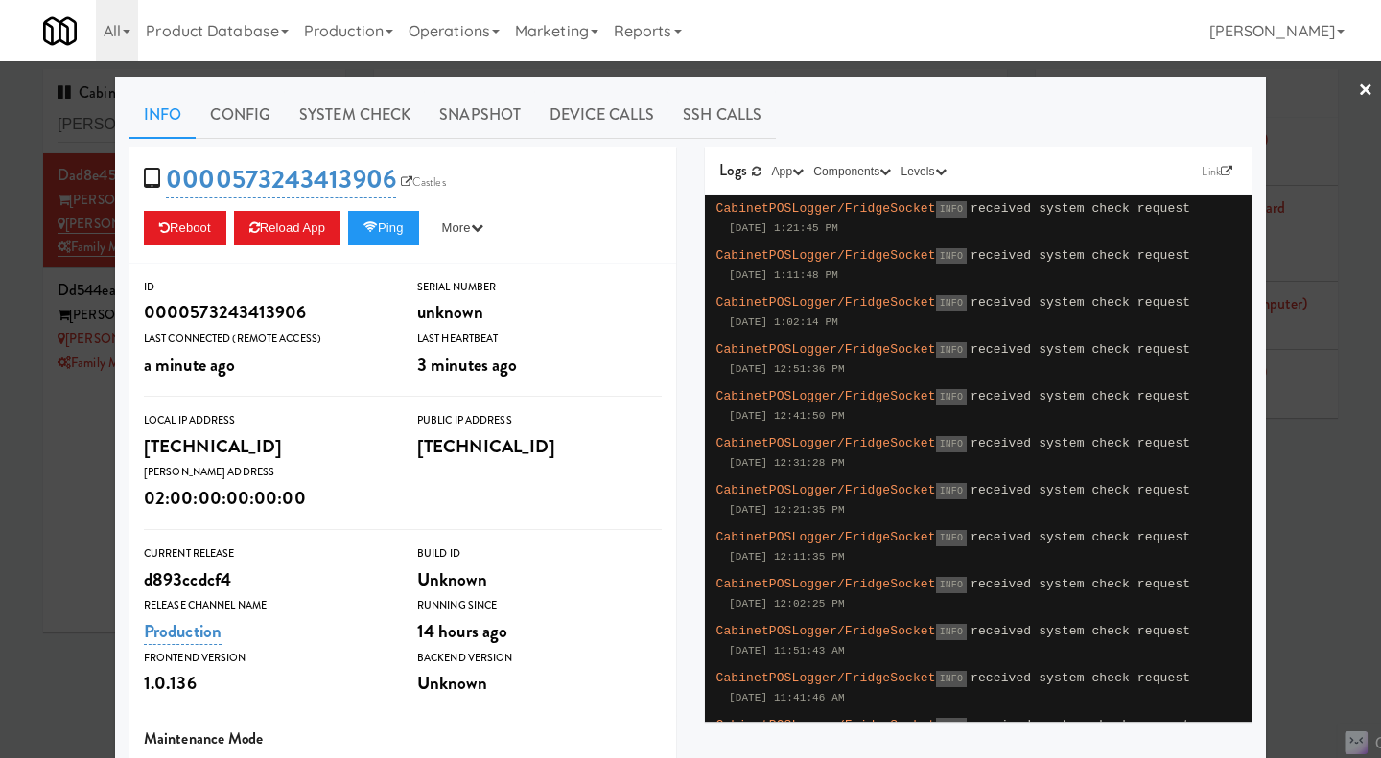  Describe the element at coordinates (384, 228) in the screenshot. I see `button: Ping` at that location.